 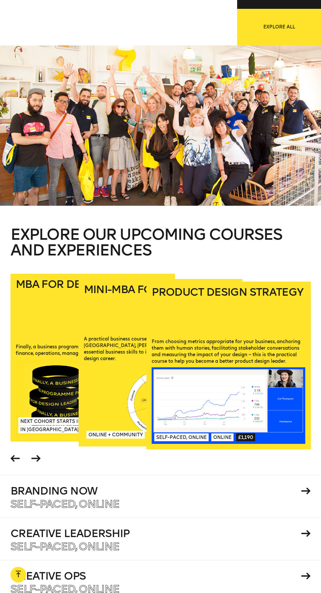 I want to click on h4: Creative Leadership, so click(x=154, y=534).